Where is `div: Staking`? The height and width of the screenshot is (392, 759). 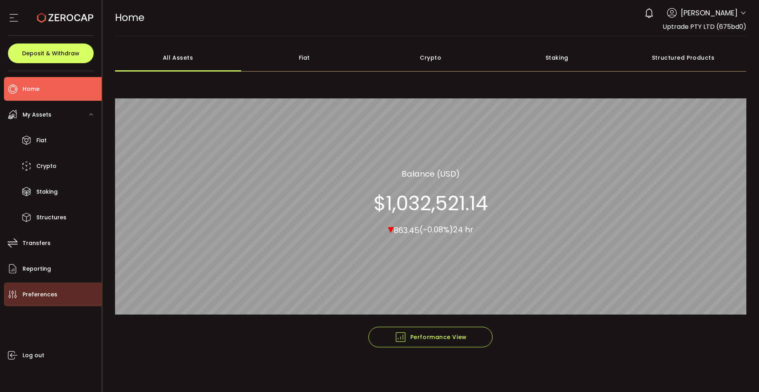
div: Staking is located at coordinates (557, 58).